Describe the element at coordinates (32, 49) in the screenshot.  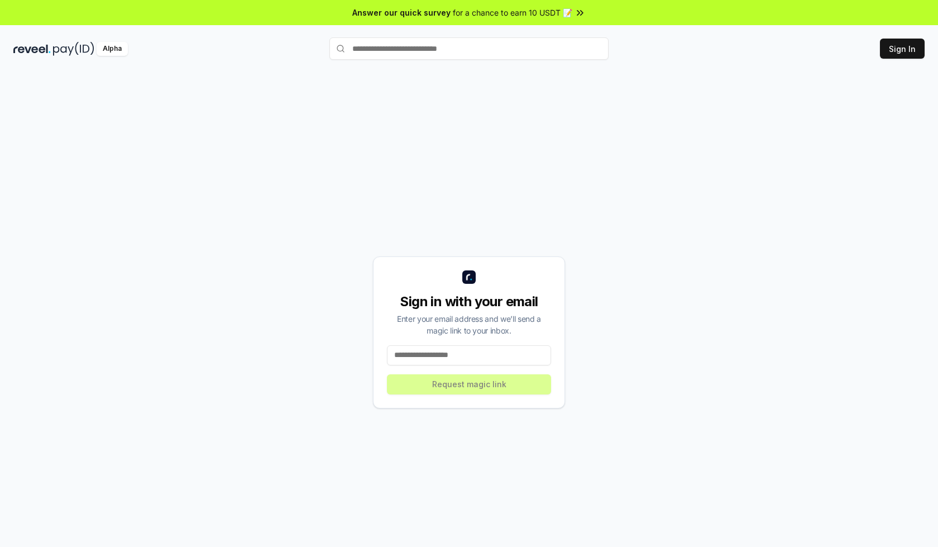
I see `img: reveel_dark` at that location.